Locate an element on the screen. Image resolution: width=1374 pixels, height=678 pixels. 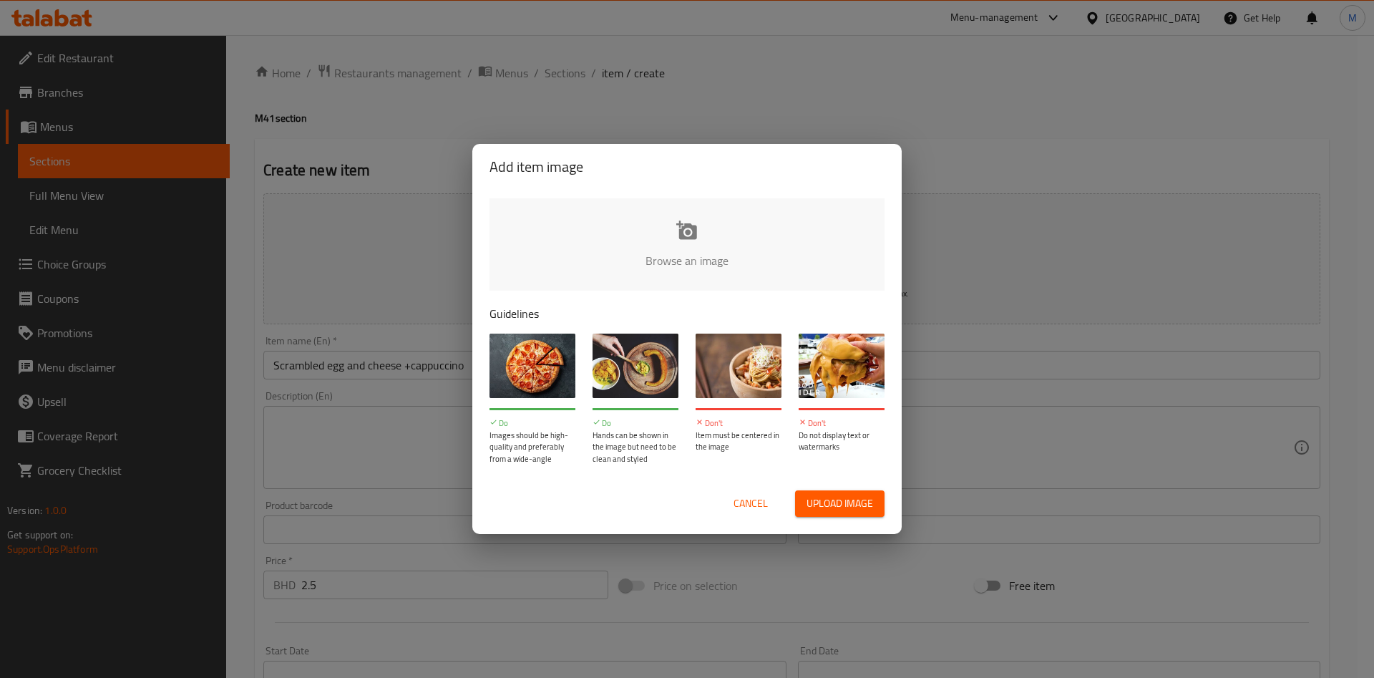
button: Cancel is located at coordinates (751, 503).